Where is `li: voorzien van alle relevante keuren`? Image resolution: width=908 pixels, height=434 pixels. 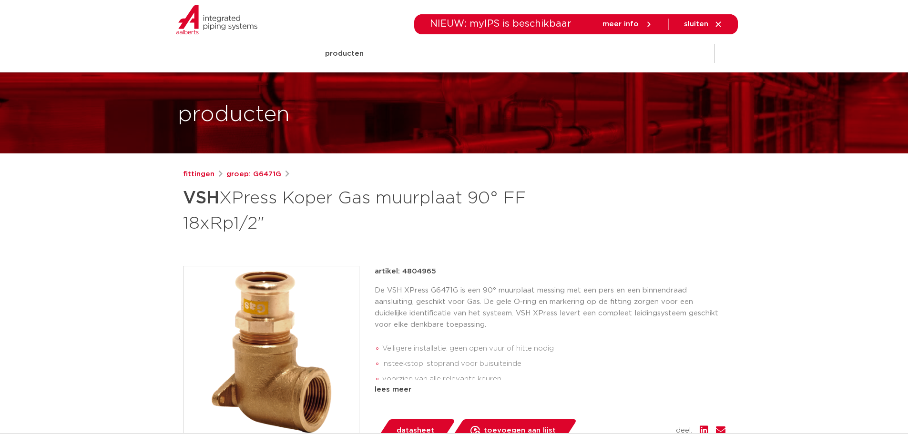 li: voorzien van alle relevante keuren is located at coordinates (554, 379).